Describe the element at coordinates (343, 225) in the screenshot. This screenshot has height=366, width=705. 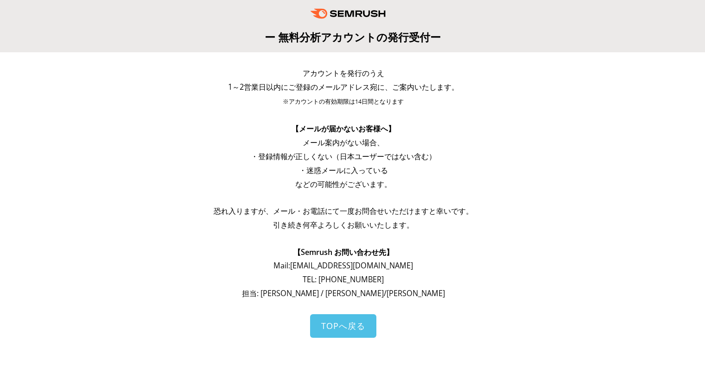
I see `span: 引き続き何卒よろしくお願いいたします。` at that location.